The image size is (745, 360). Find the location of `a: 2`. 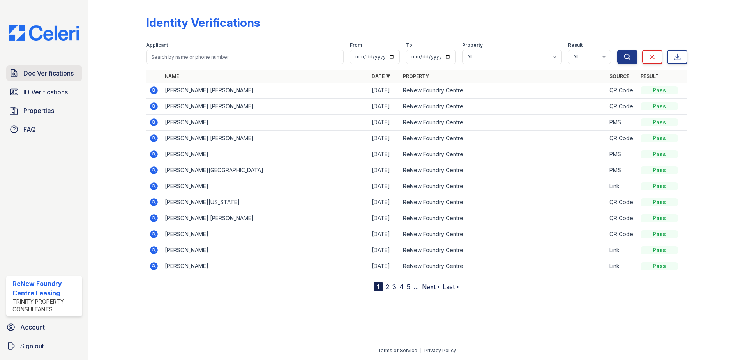

a: 2 is located at coordinates (387, 287).